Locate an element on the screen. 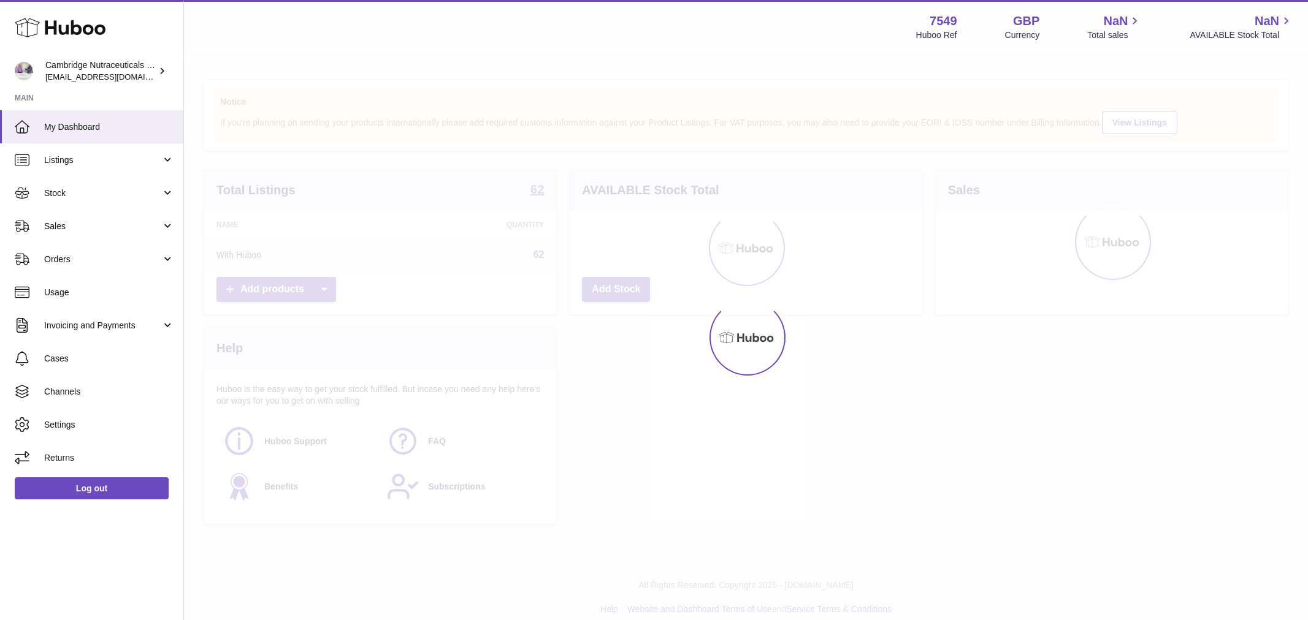 The height and width of the screenshot is (620, 1308). div: Cambridge Nutraceuticals Ltd is located at coordinates (101, 71).